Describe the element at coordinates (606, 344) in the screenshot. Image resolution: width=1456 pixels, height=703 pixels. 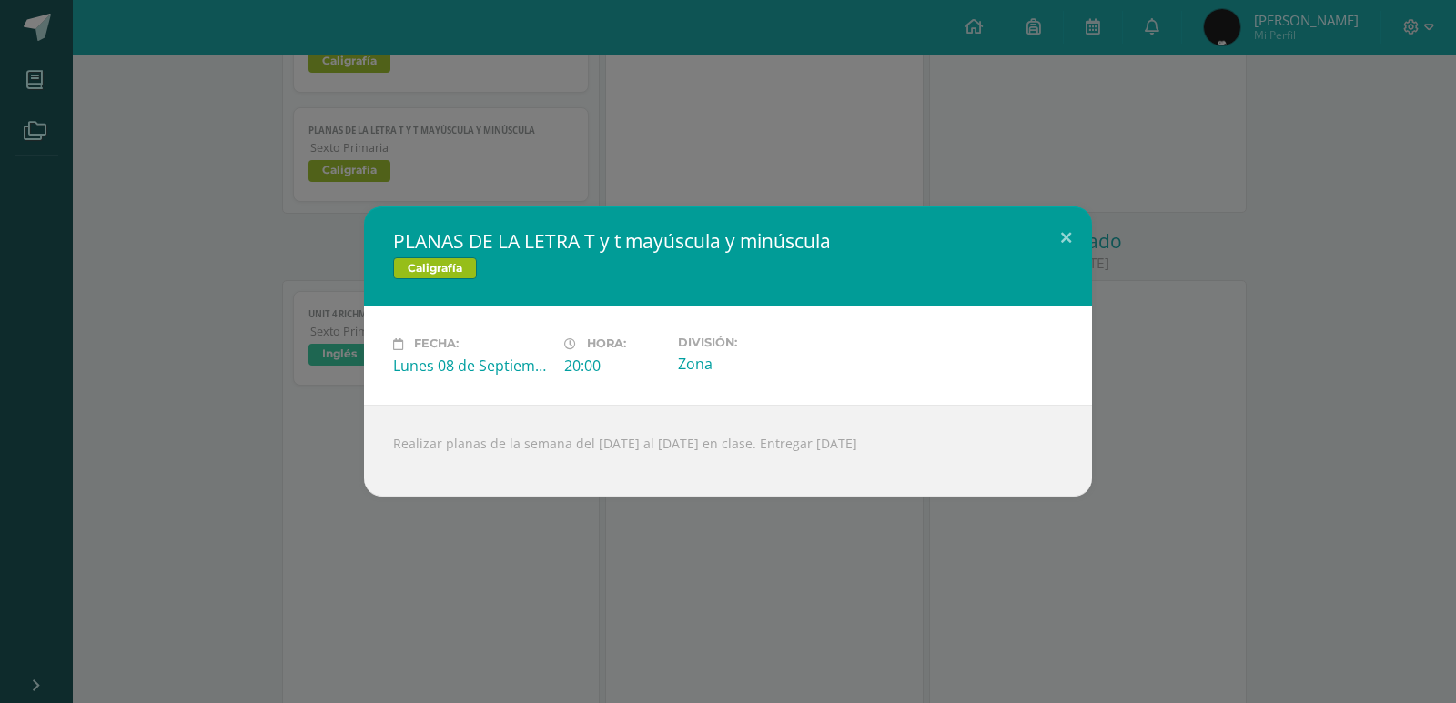
I see `span: Hora:` at that location.